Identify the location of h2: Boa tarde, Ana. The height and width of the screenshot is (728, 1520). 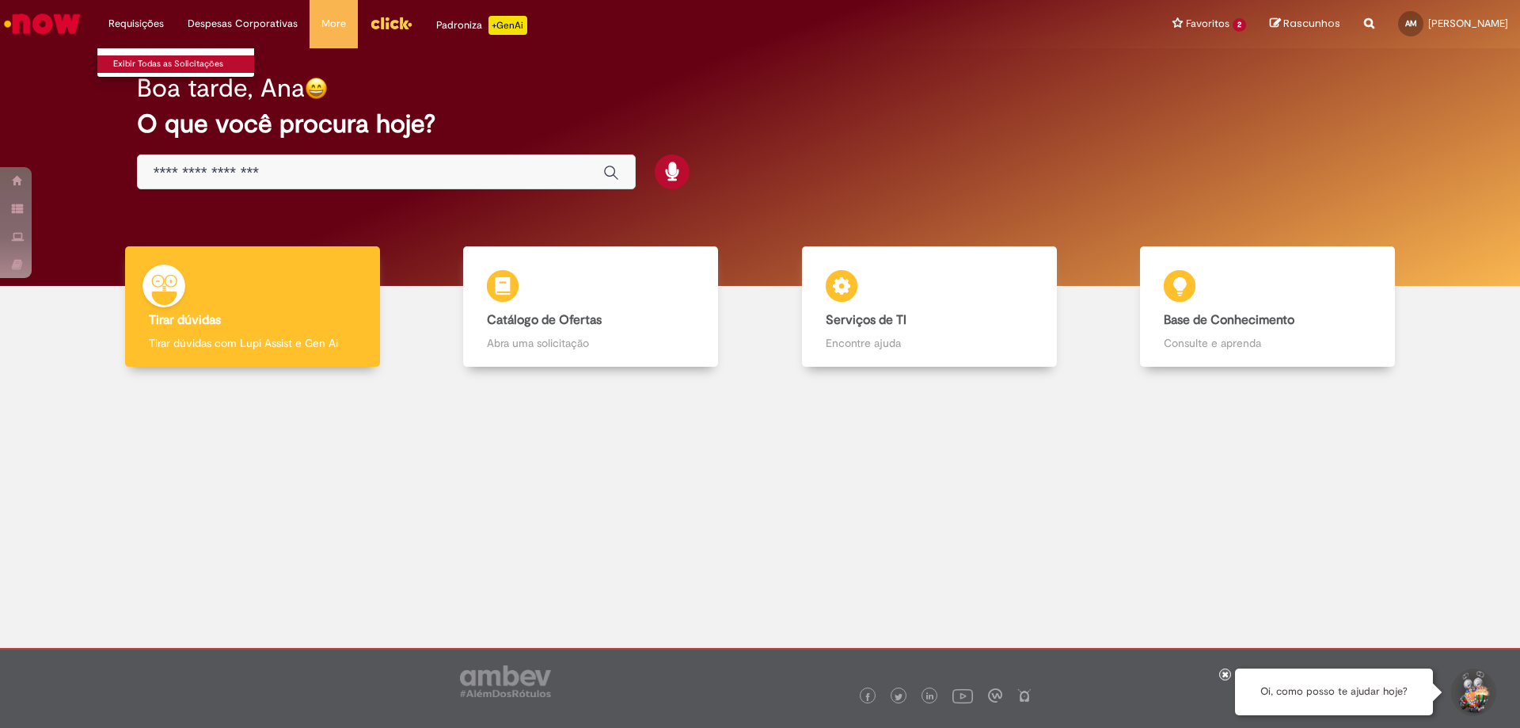
(221, 88).